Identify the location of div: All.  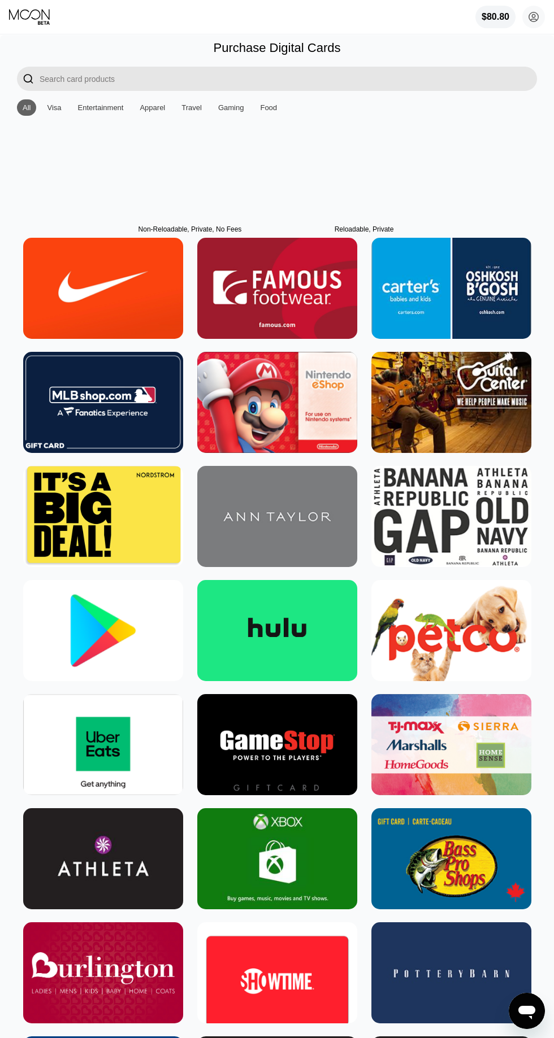
(27, 107).